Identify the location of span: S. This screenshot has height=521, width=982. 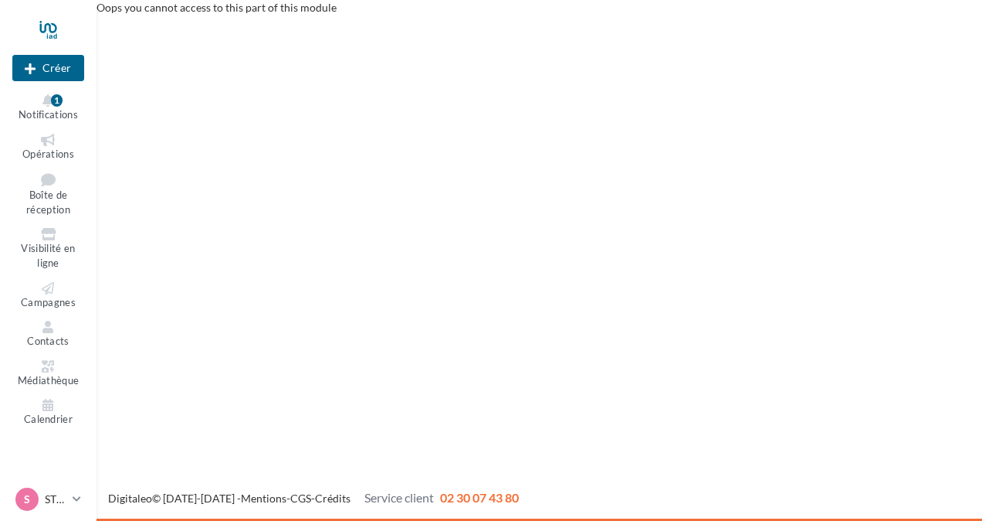
(27, 499).